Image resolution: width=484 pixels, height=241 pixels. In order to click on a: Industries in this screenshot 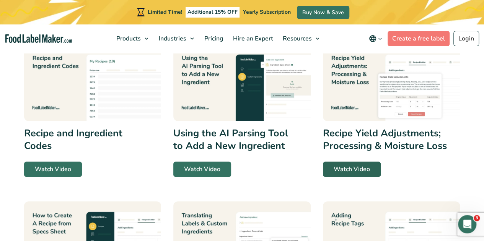, I will do `click(176, 39)`.